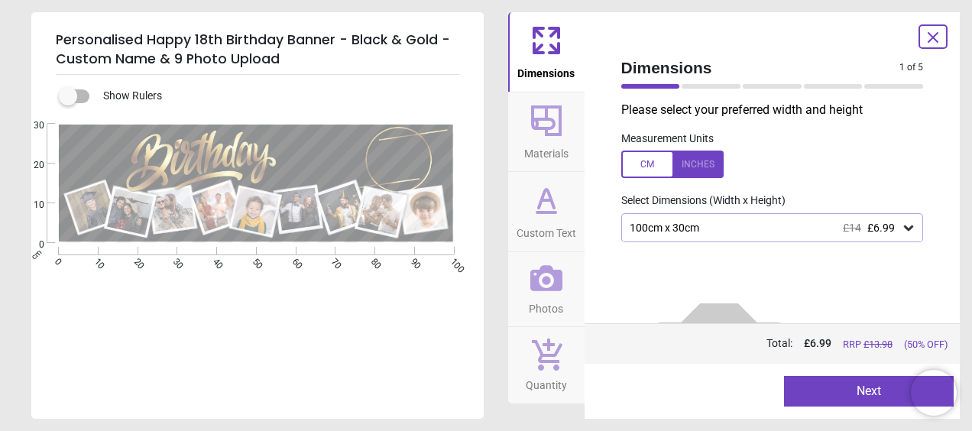 This screenshot has width=972, height=431. I want to click on button: Next, so click(868, 391).